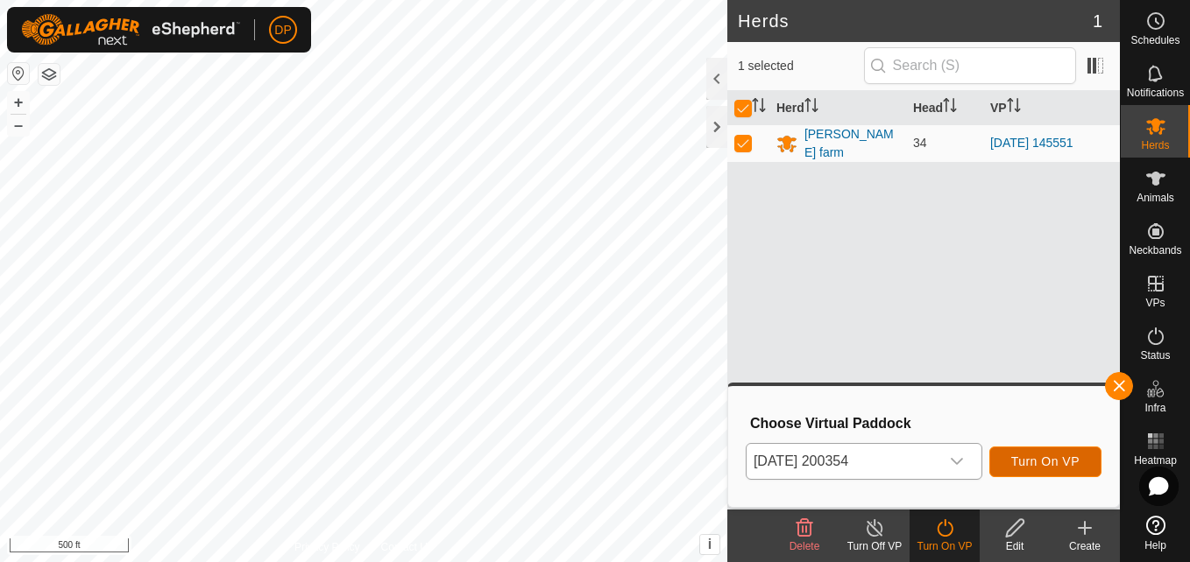  What do you see at coordinates (710, 545) in the screenshot?
I see `button: i` at bounding box center [710, 545].